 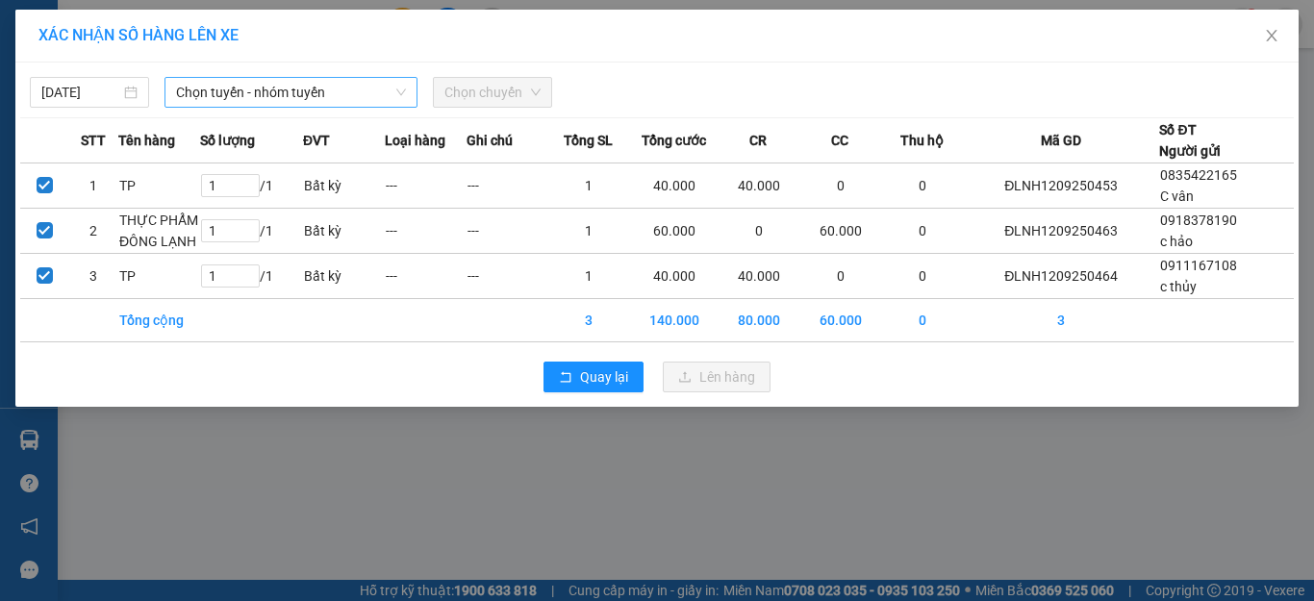 What do you see at coordinates (604, 377) in the screenshot?
I see `span: Quay lại` at bounding box center [604, 377].